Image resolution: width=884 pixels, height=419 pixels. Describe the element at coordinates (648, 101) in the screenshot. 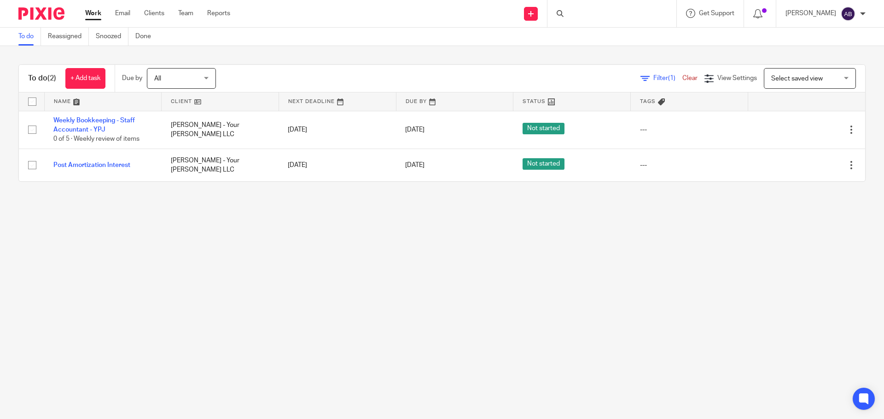

I see `span: Tags` at that location.